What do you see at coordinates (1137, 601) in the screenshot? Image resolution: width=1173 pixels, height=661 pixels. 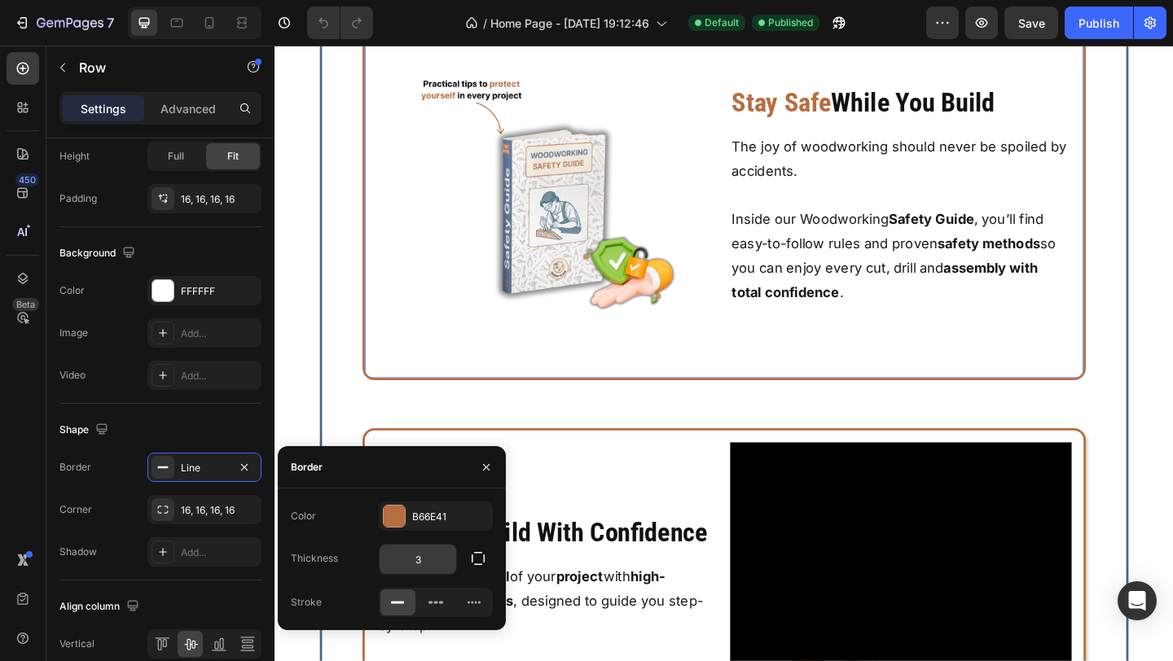 I see `div: Open Intercom Messenger` at bounding box center [1137, 601].